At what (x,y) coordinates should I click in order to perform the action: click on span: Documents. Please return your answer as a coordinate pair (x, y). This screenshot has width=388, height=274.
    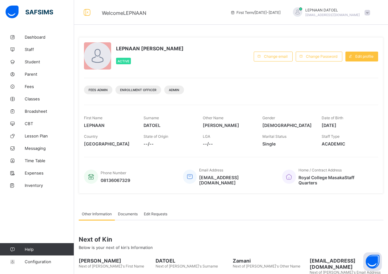
    Looking at the image, I should click on (128, 214).